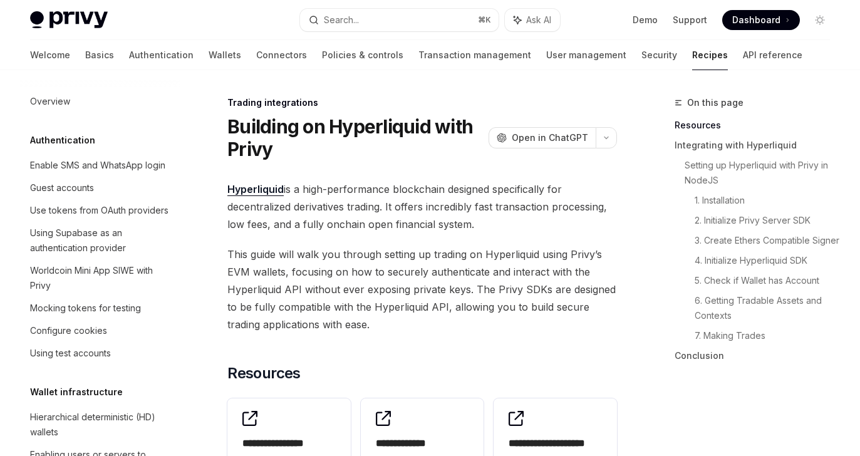 The height and width of the screenshot is (456, 860). I want to click on div: Guest accounts, so click(62, 188).